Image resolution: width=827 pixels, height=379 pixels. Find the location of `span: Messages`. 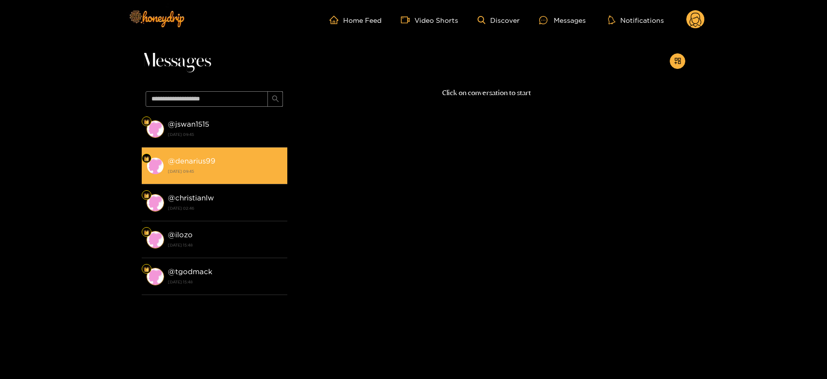

span: Messages is located at coordinates (176, 61).